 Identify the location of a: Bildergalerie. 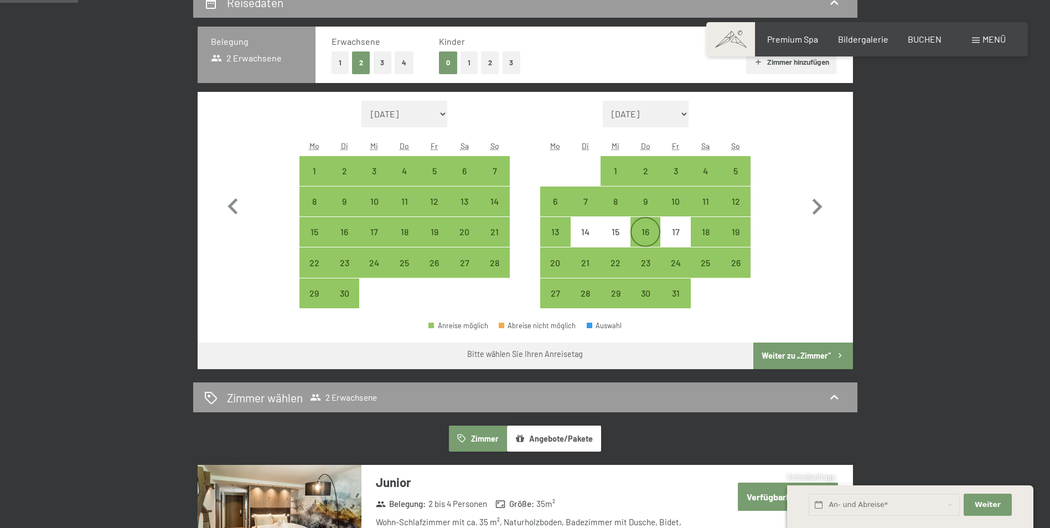
(863, 39).